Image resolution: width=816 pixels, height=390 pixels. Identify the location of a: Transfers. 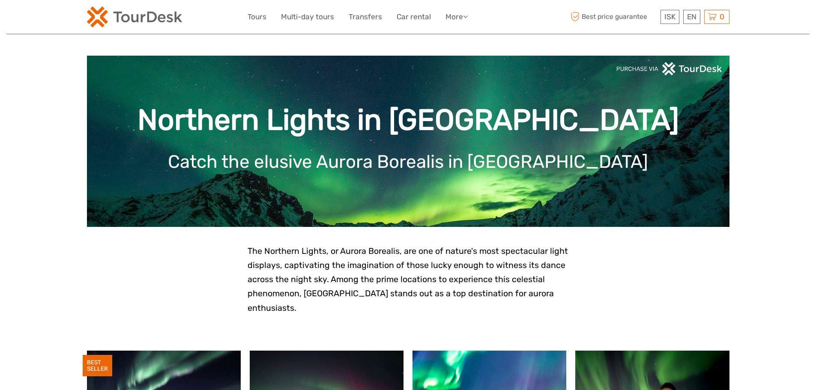
(365, 17).